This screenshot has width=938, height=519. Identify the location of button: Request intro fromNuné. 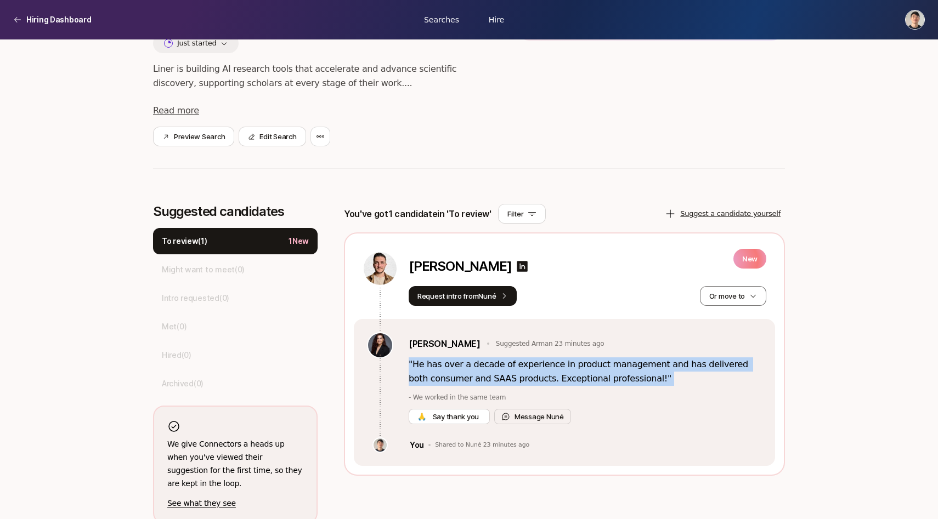
(462, 296).